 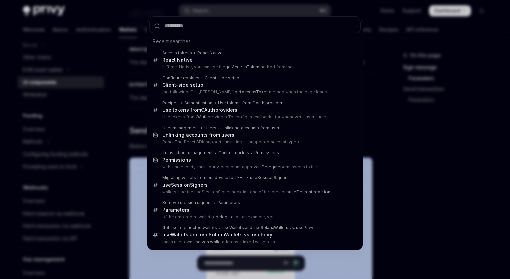 I want to click on div: Recipes, so click(x=170, y=103).